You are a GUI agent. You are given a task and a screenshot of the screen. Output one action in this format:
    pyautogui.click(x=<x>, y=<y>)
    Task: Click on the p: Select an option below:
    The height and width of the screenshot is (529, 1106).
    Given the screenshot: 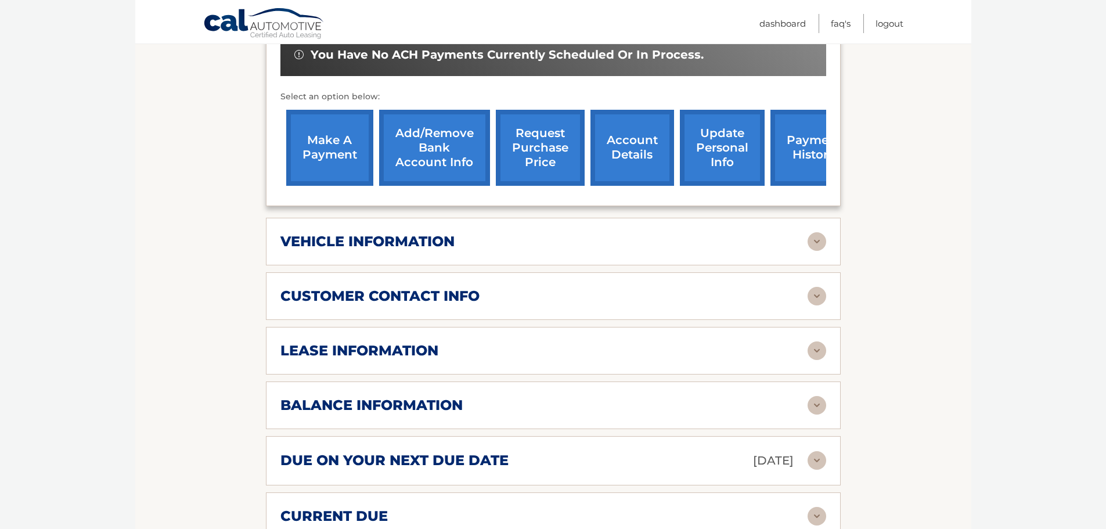 What is the action you would take?
    pyautogui.click(x=553, y=97)
    